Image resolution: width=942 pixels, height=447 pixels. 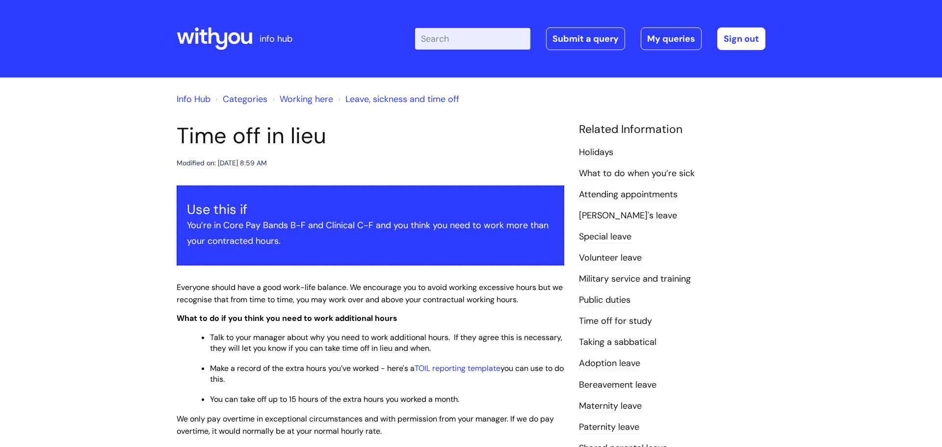 I want to click on h1: Time off in lieu, so click(x=370, y=136).